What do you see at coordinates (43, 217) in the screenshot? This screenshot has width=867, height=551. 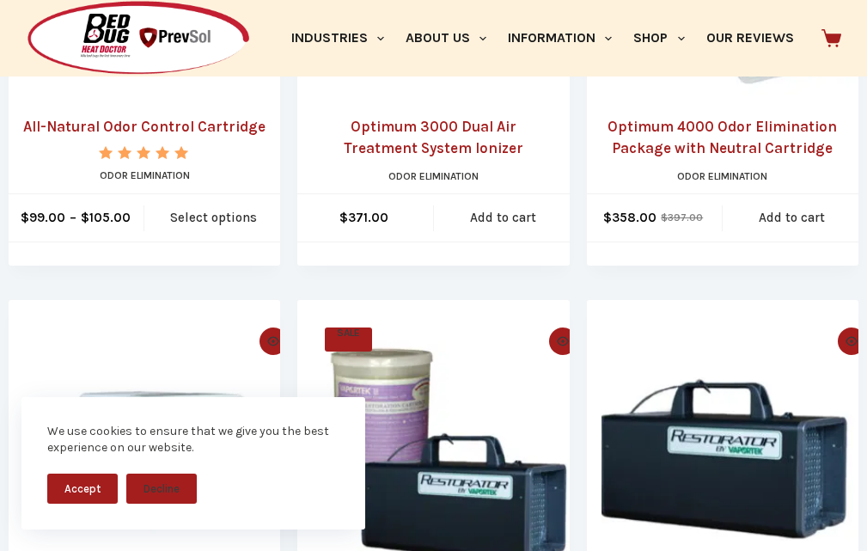 I see `bdi: 99.00` at bounding box center [43, 217].